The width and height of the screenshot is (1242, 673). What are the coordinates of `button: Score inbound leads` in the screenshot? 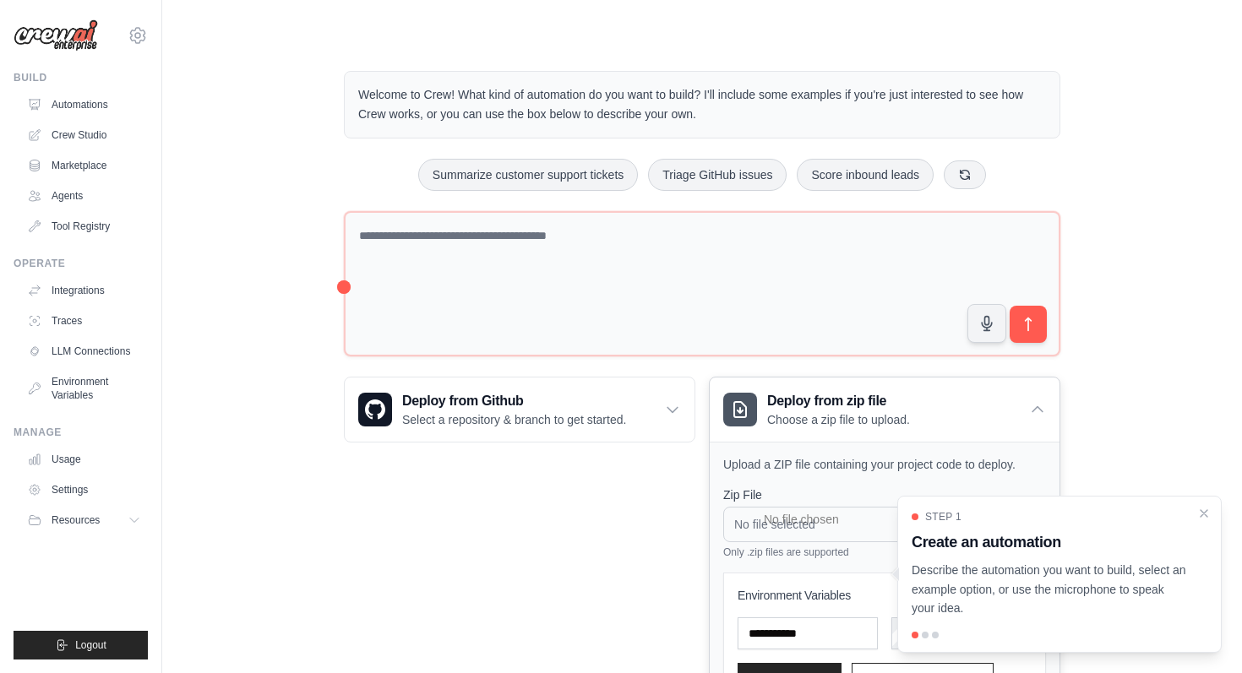 It's located at (865, 175).